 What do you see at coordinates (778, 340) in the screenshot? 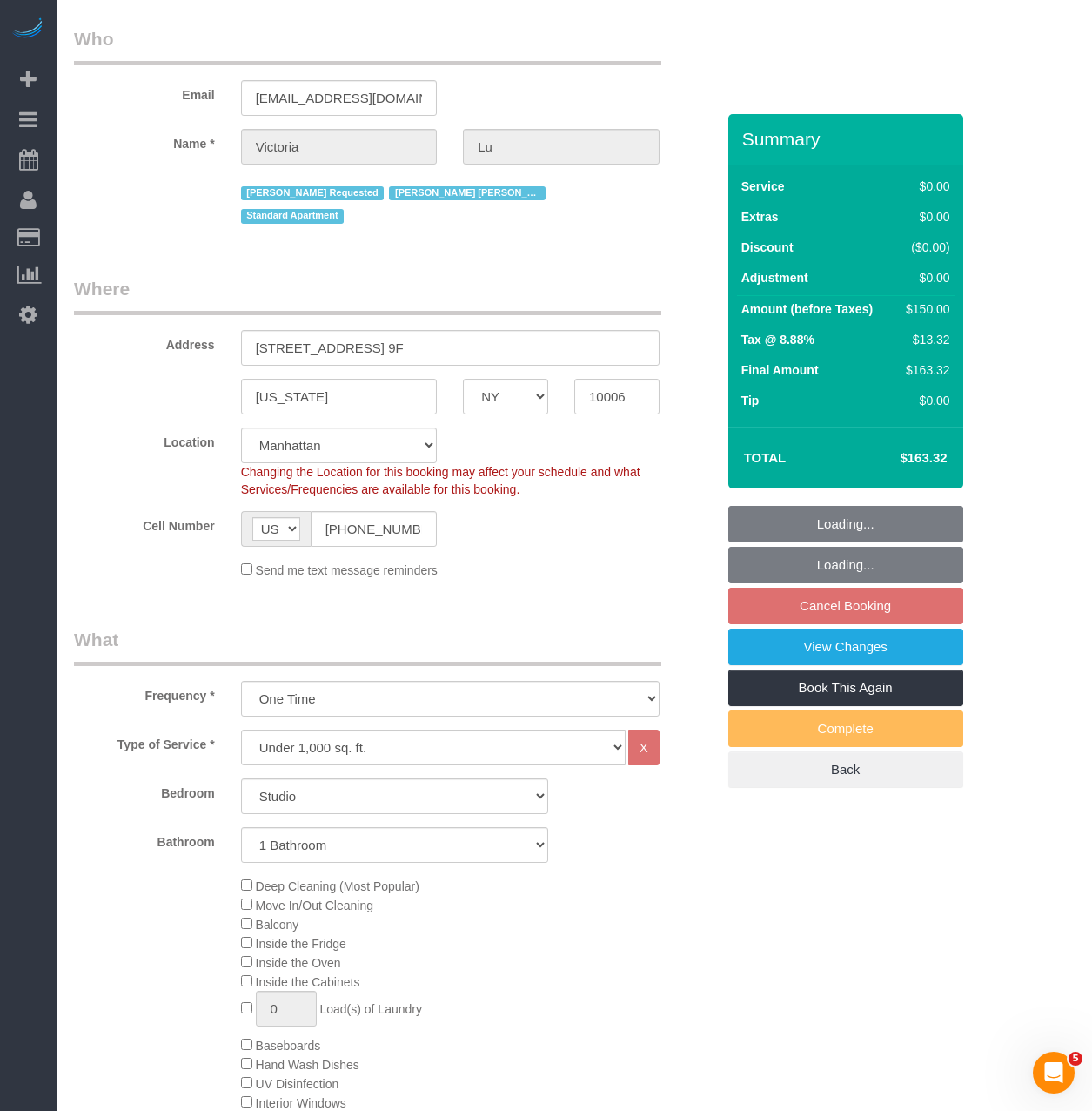
I see `label: Tax @ 8.88%` at bounding box center [778, 340].